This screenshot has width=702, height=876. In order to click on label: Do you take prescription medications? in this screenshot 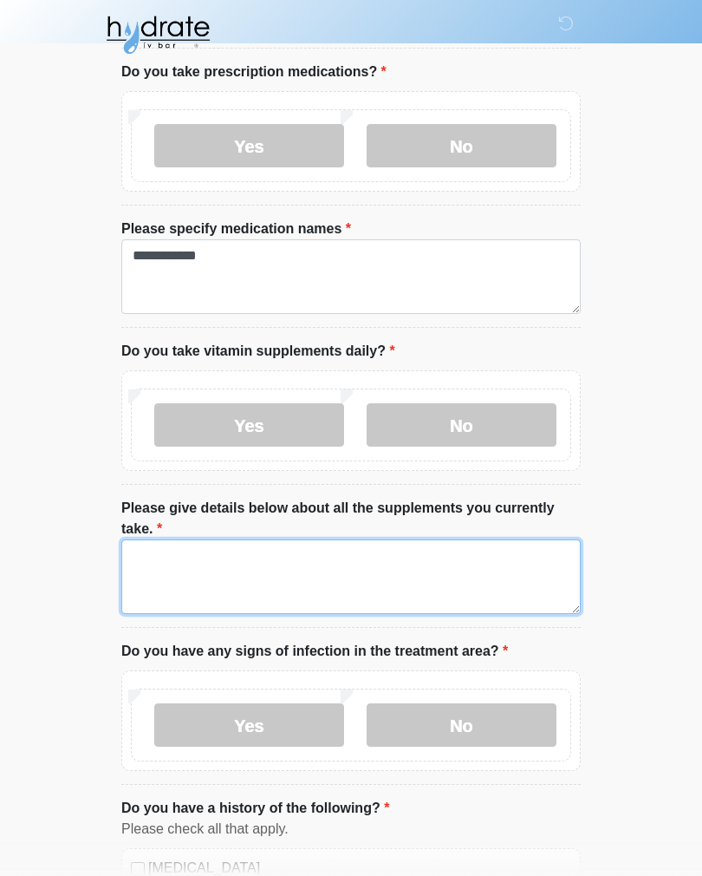, I will do `click(254, 72)`.